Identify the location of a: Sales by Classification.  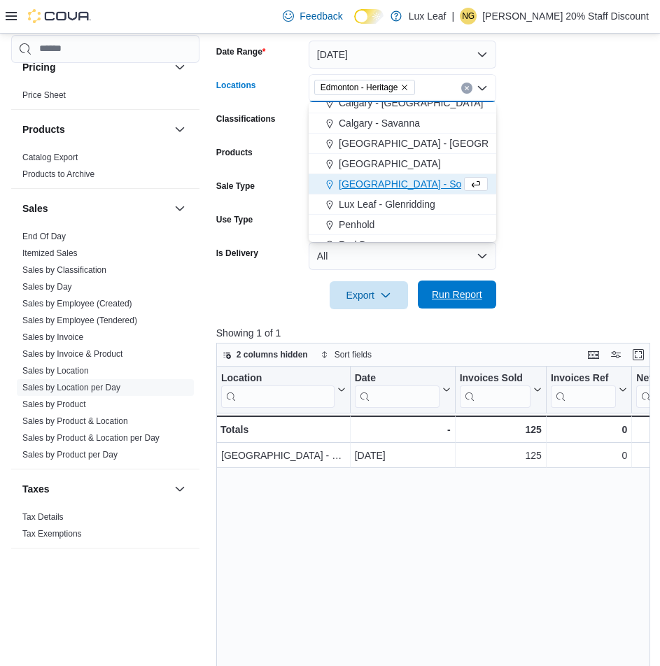
(64, 270).